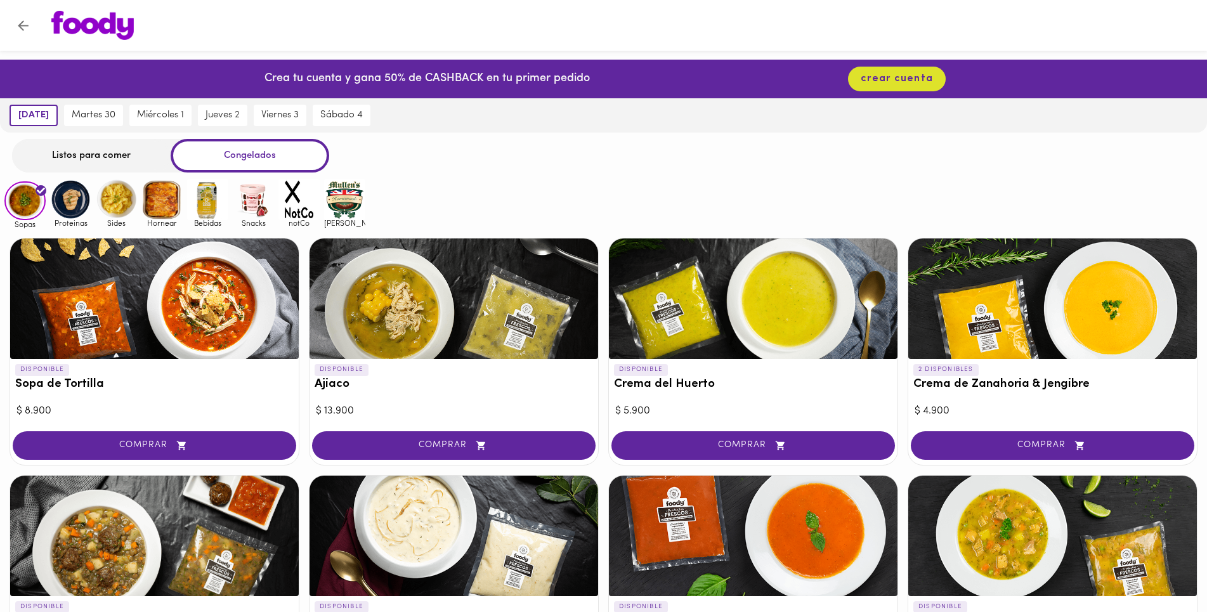 The width and height of the screenshot is (1207, 612). I want to click on img: Sides, so click(116, 199).